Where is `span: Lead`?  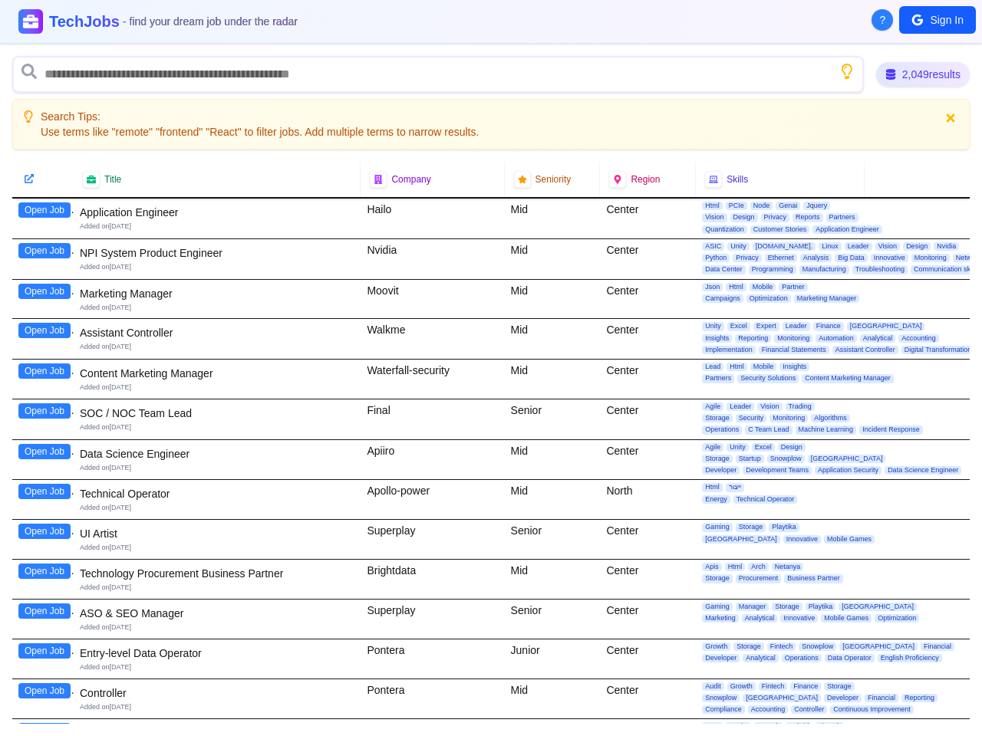 span: Lead is located at coordinates (712, 367).